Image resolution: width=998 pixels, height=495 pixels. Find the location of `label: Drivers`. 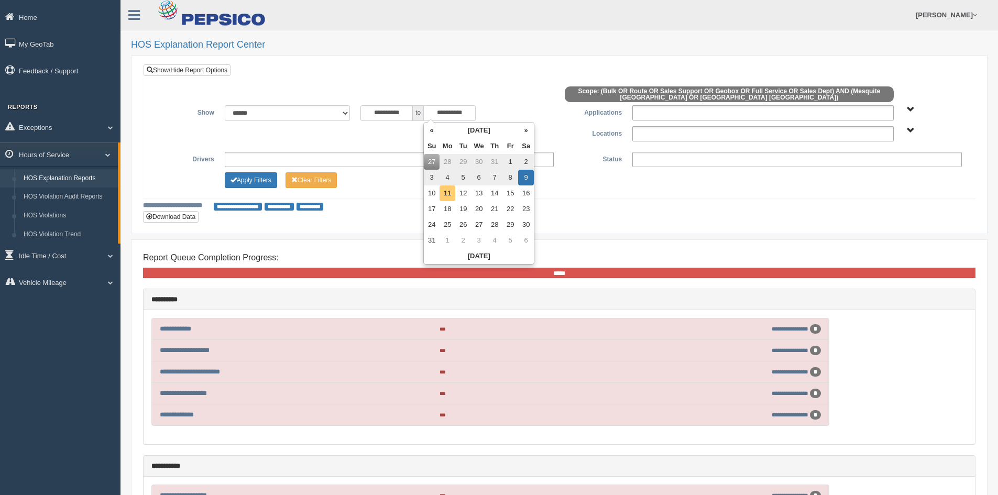

label: Drivers is located at coordinates (186, 158).